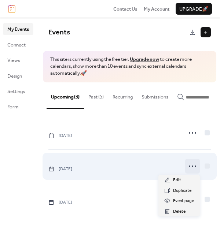  Describe the element at coordinates (59, 32) in the screenshot. I see `span: Events` at that location.